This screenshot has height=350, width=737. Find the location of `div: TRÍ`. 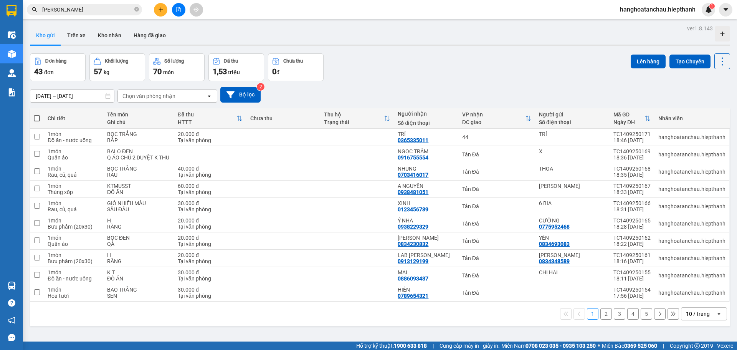

div: TRÍ is located at coordinates (426, 134).